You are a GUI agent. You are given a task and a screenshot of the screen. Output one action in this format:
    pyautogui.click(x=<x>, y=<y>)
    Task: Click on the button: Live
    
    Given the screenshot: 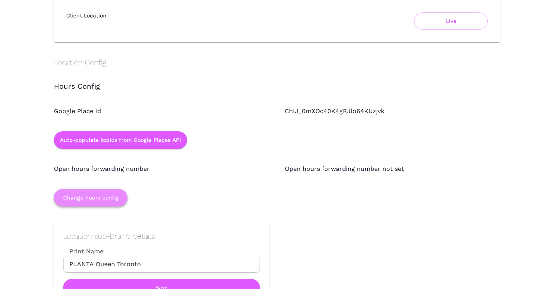 What is the action you would take?
    pyautogui.click(x=451, y=21)
    